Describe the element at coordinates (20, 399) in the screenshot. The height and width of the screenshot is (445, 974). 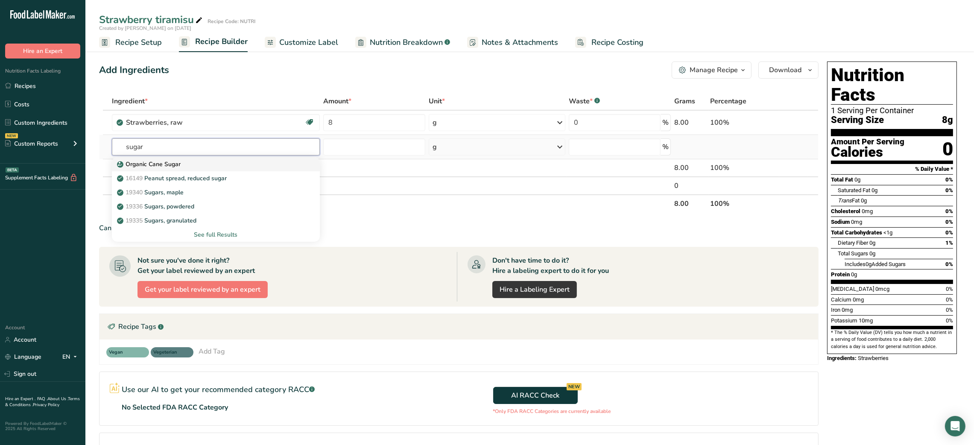
I see `a: Hire an Expert .` at that location.